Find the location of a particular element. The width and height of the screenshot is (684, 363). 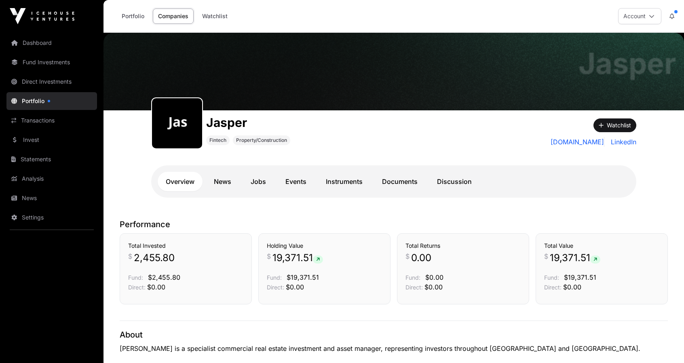

div: Chat Widget is located at coordinates (664, 344).